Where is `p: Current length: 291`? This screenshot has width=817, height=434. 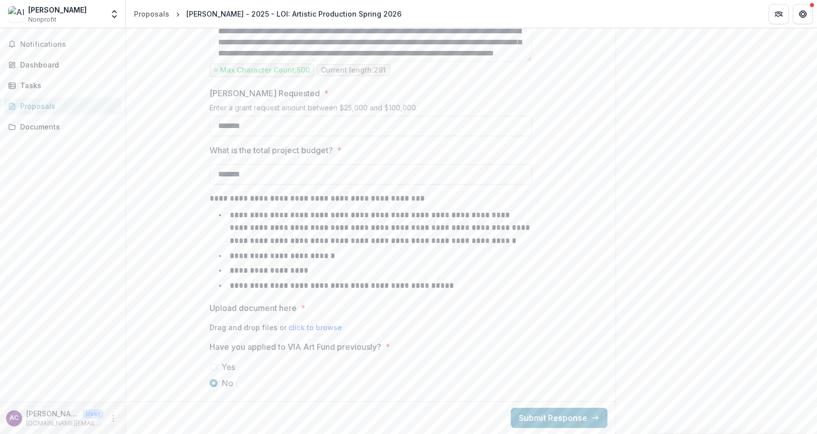
p: Current length: 291 is located at coordinates (353, 70).